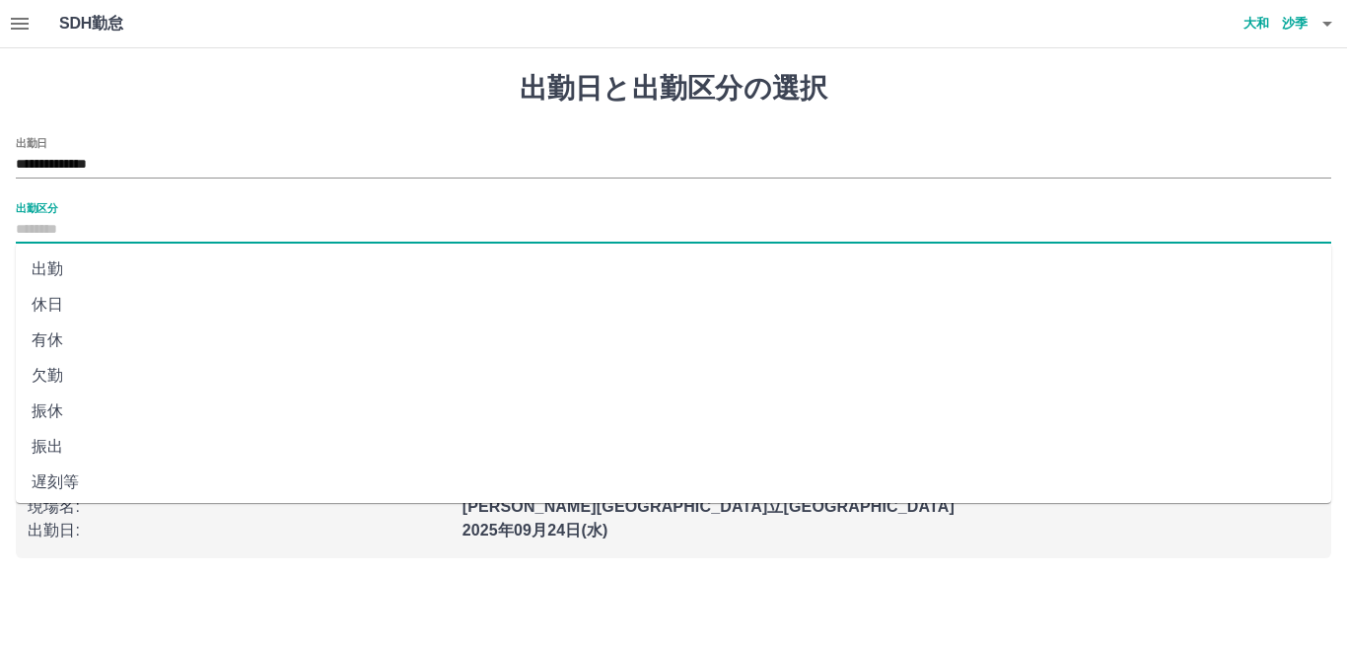 The width and height of the screenshot is (1347, 648). Describe the element at coordinates (32, 142) in the screenshot. I see `label: 出勤日` at that location.